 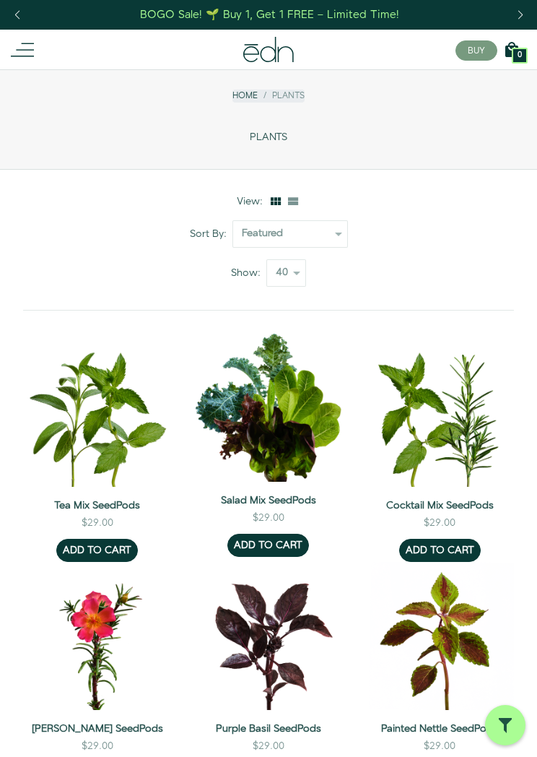 What do you see at coordinates (211, 234) in the screenshot?
I see `label: Sort By:` at bounding box center [211, 234].